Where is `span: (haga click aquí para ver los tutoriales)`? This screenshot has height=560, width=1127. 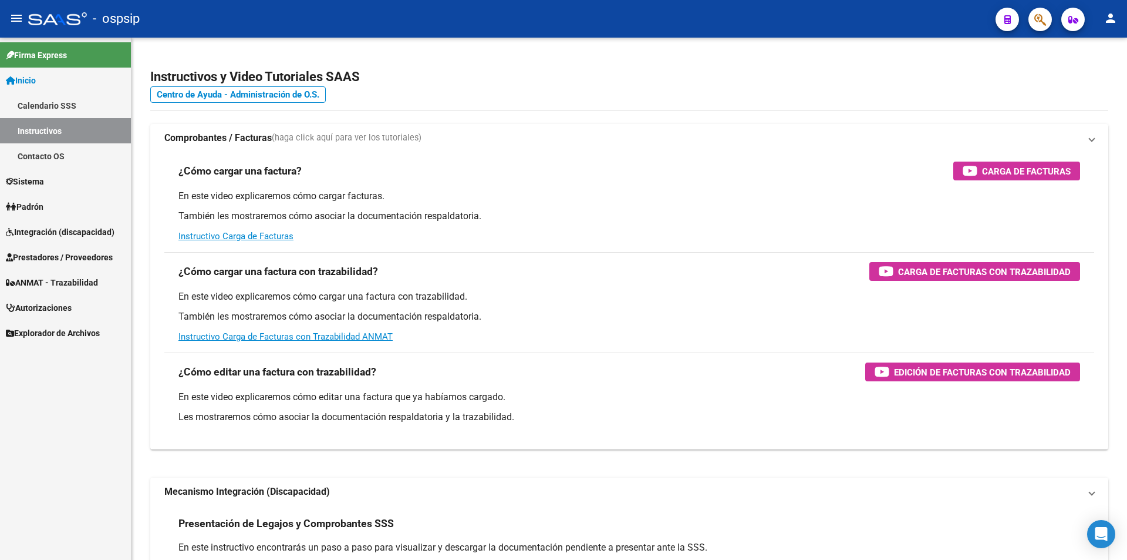 span: (haga click aquí para ver los tutoriales) is located at coordinates (346, 138).